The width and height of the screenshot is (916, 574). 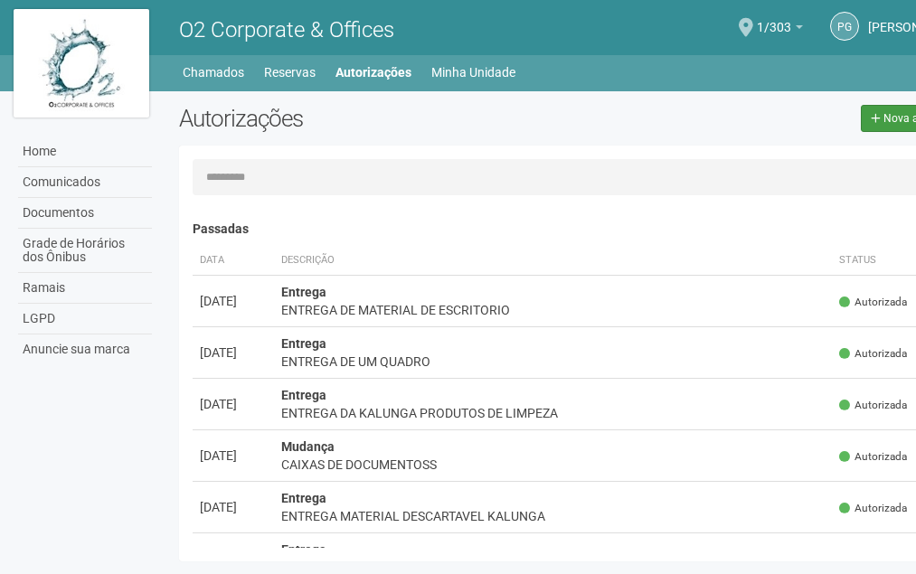 What do you see at coordinates (373, 72) in the screenshot?
I see `a: Autorizações` at bounding box center [373, 72].